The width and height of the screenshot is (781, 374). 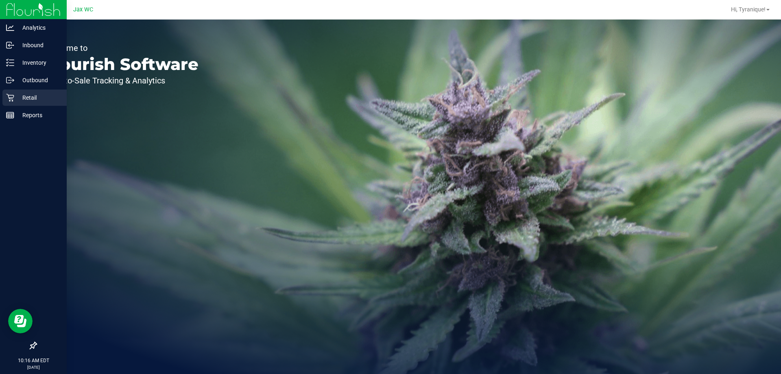 I want to click on p: Welcome to, so click(x=121, y=48).